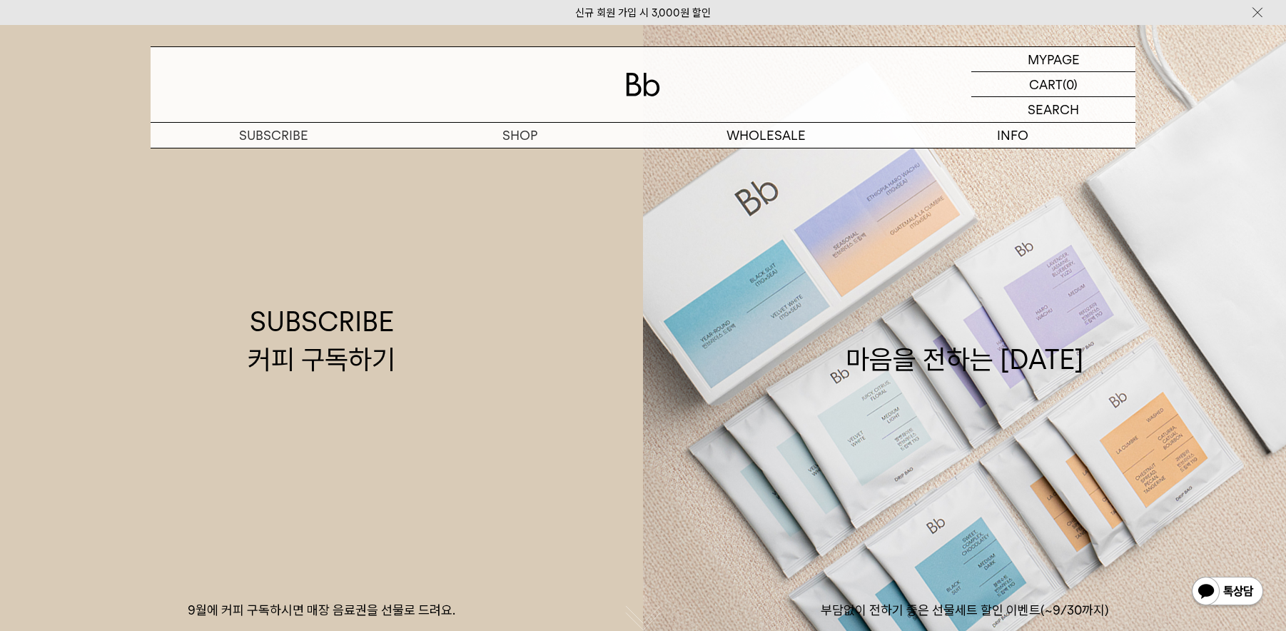 This screenshot has height=631, width=1286. What do you see at coordinates (273, 135) in the screenshot?
I see `a: SUBSCRIBE` at bounding box center [273, 135].